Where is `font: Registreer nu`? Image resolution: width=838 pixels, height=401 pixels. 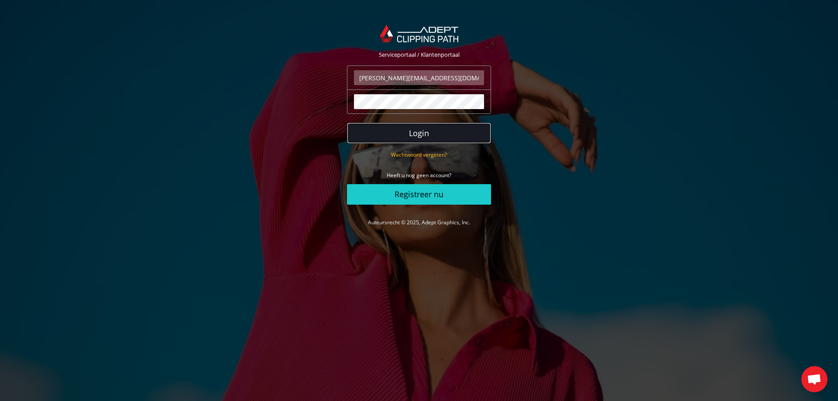 font: Registreer nu is located at coordinates (419, 195).